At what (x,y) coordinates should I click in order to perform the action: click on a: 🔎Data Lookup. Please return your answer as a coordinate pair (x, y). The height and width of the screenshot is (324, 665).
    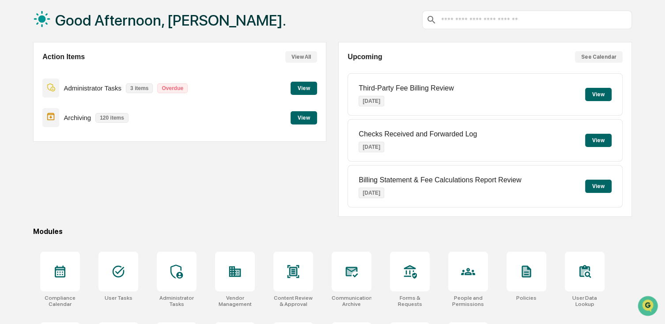
    Looking at the image, I should click on (32, 132).